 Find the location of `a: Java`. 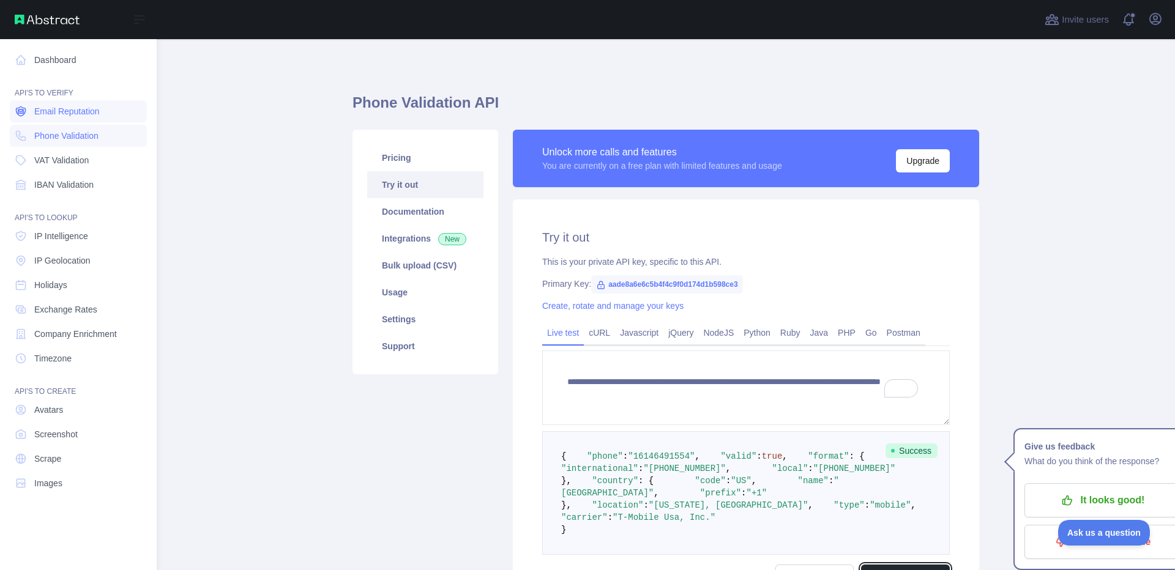

a: Java is located at coordinates (820, 333).